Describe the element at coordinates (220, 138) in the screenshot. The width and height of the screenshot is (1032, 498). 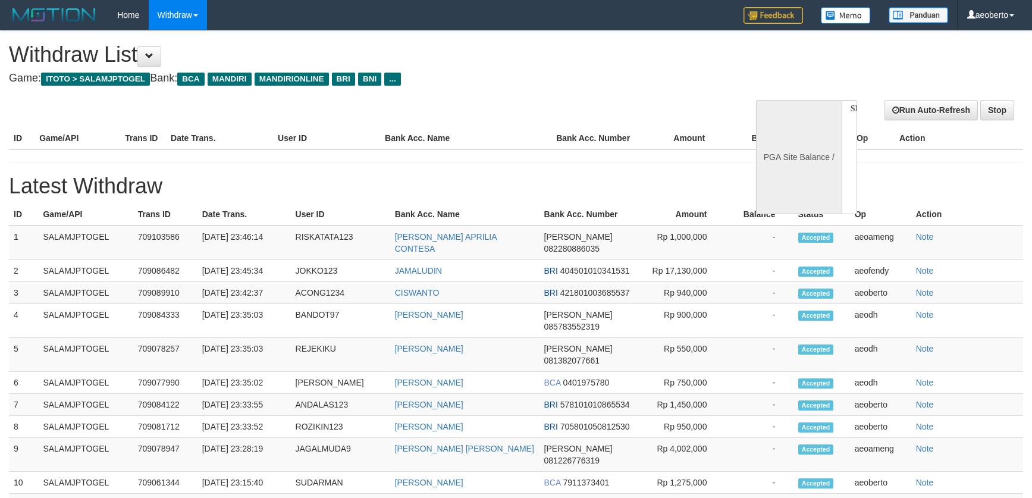
I see `th: Date Trans.` at that location.